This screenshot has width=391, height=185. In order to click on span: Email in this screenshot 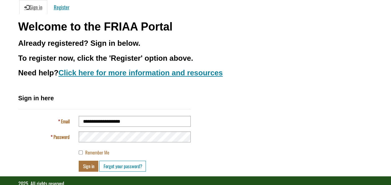, I will do `click(65, 121)`.